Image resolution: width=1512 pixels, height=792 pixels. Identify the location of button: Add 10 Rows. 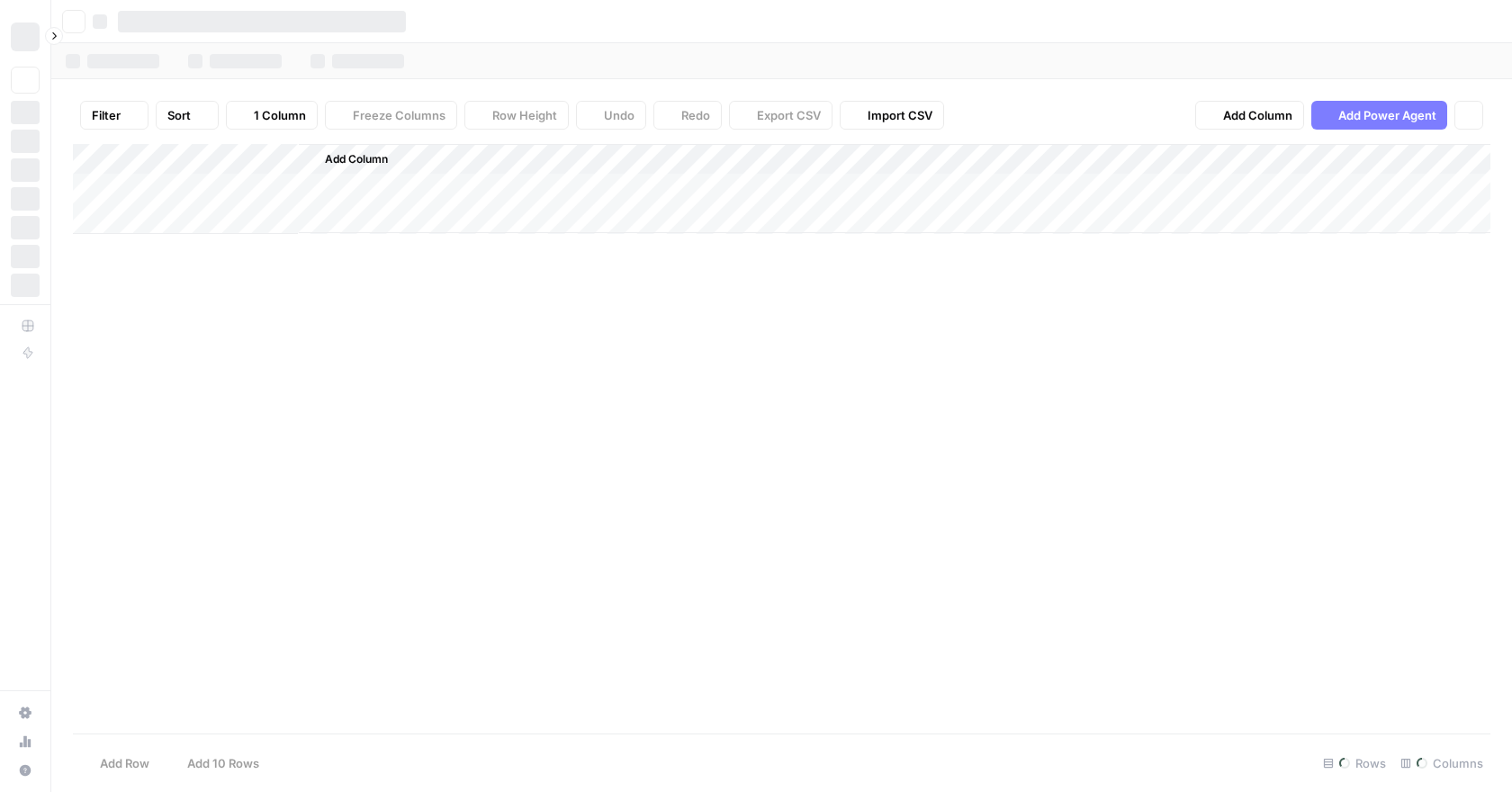
(215, 764).